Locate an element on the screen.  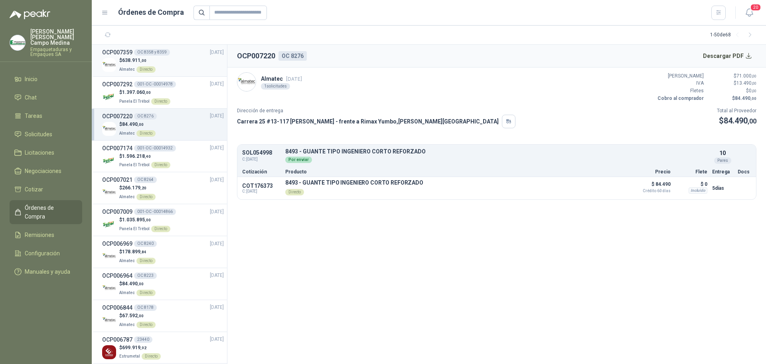
a: Órdenes de Compra is located at coordinates (46, 212).